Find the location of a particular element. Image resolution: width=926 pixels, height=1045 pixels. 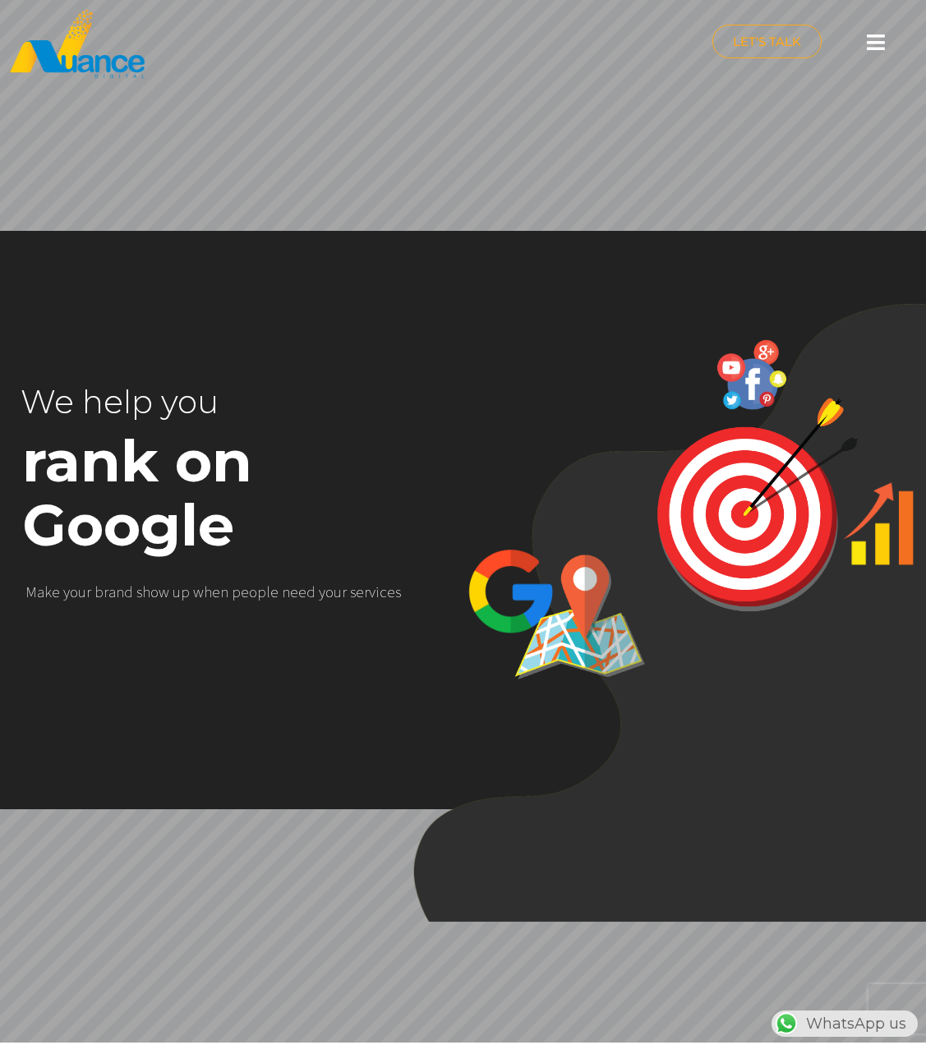

span: LET'S TALK is located at coordinates (767, 41).